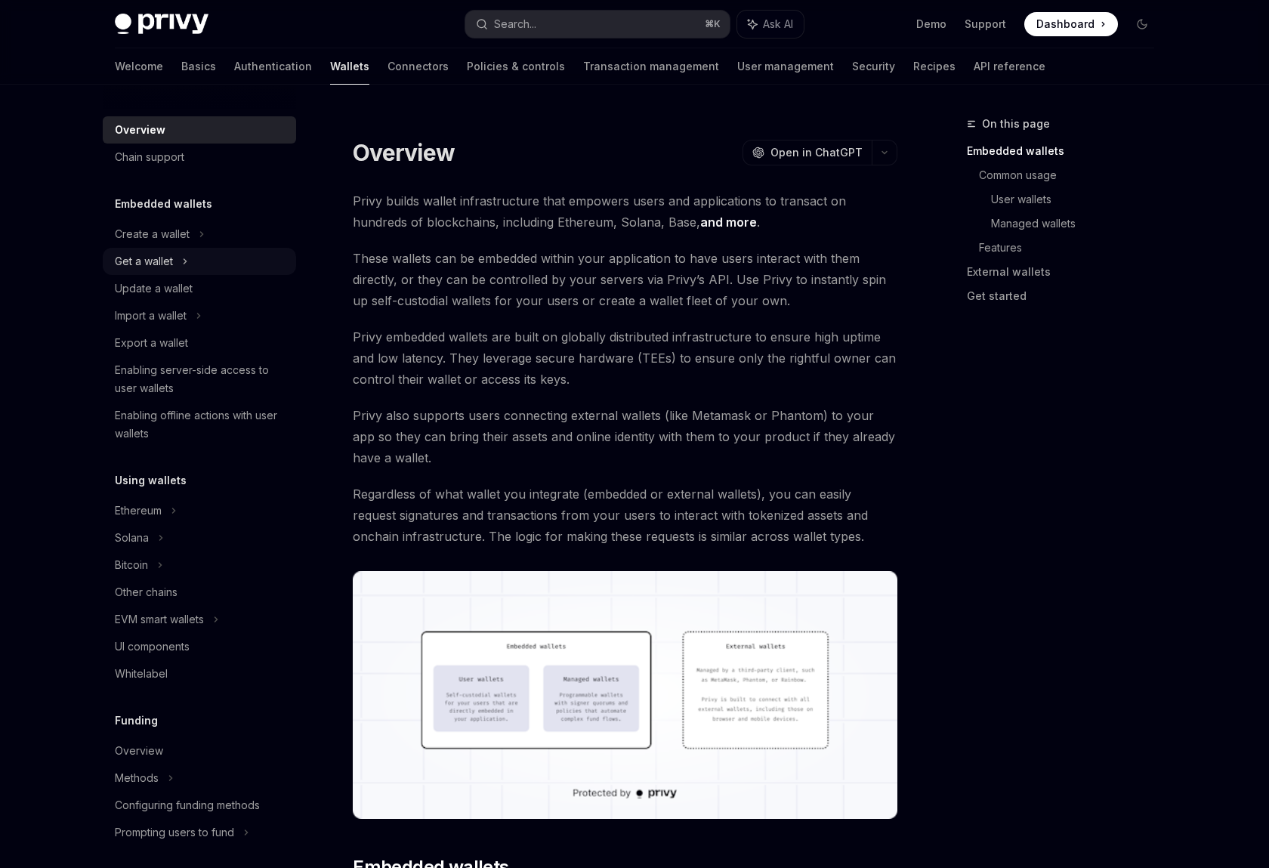 The width and height of the screenshot is (1269, 868). I want to click on a: Wallets, so click(350, 66).